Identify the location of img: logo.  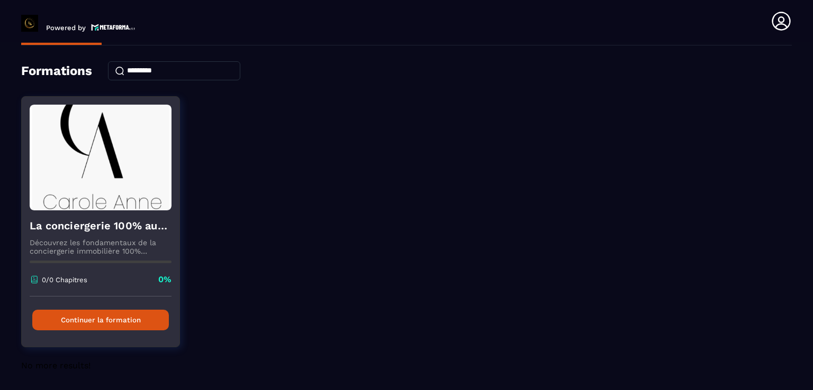
(113, 27).